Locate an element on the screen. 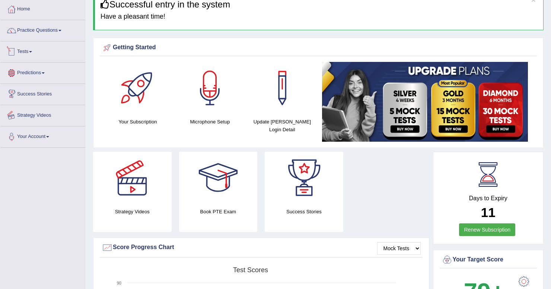 Image resolution: width=551 pixels, height=289 pixels. h4: Have a pleasant time! is located at coordinates (319, 17).